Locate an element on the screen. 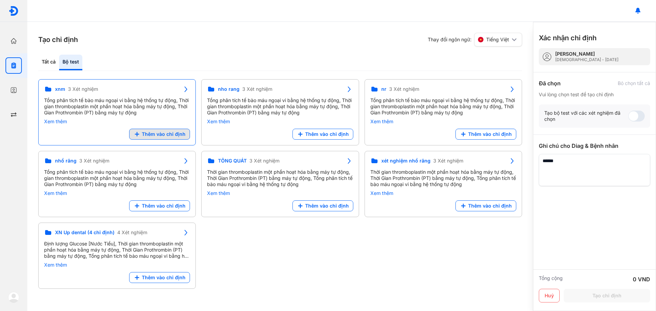 The height and width of the screenshot is (311, 656). div: Bỏ chọn tất cả is located at coordinates (634, 83).